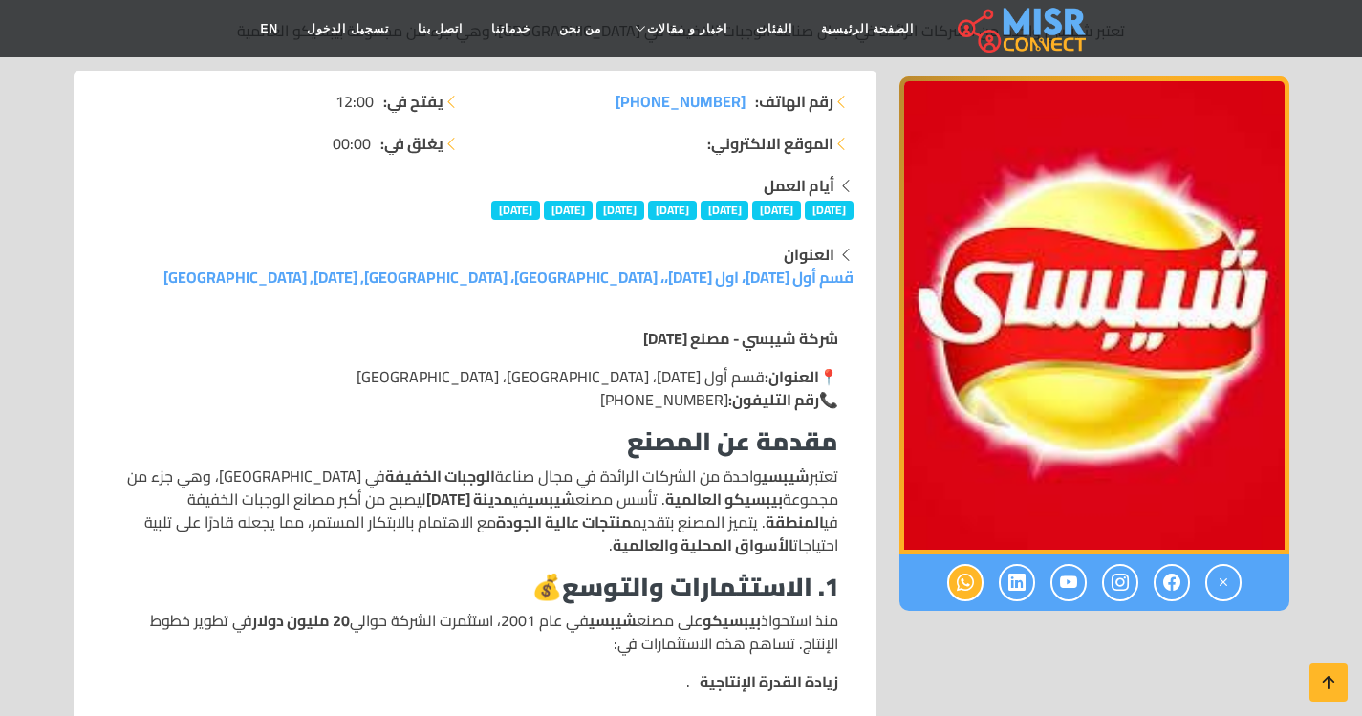  What do you see at coordinates (413, 101) in the screenshot?
I see `strong: يفتح في:` at bounding box center [413, 101].